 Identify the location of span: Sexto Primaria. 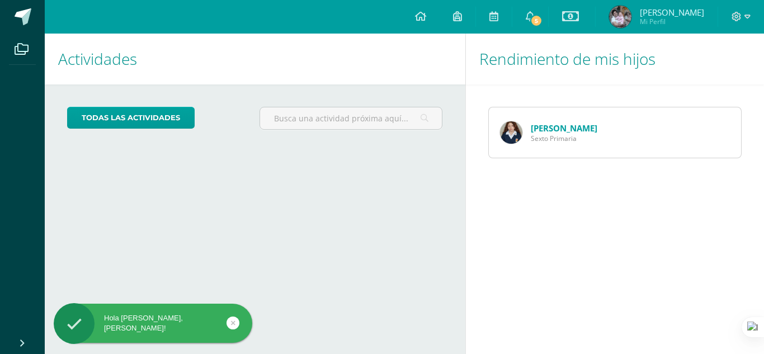
(564, 138).